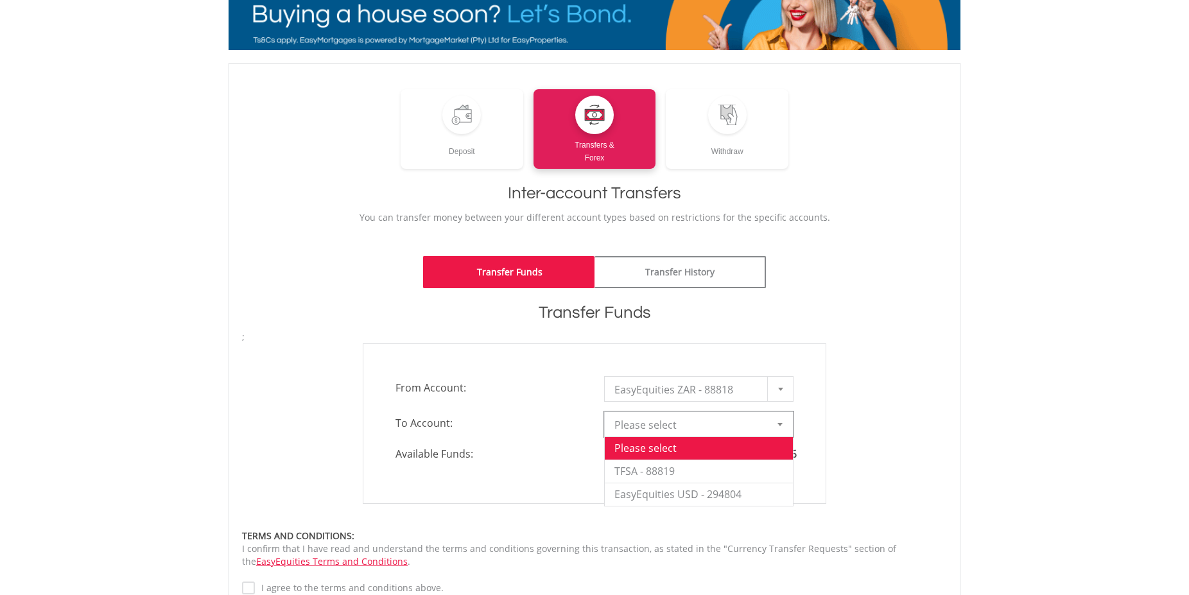 This screenshot has height=595, width=1189. Describe the element at coordinates (490, 454) in the screenshot. I see `span: Available Funds:` at that location.